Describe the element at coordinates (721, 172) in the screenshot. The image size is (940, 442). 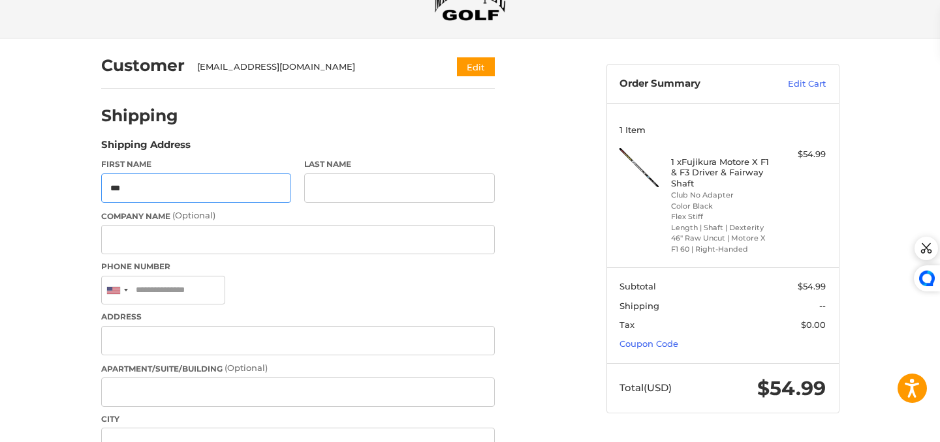
I see `h4: 1 x Fujikura Motore X F1 & F3 Driver & Fairway Shaft` at that location.